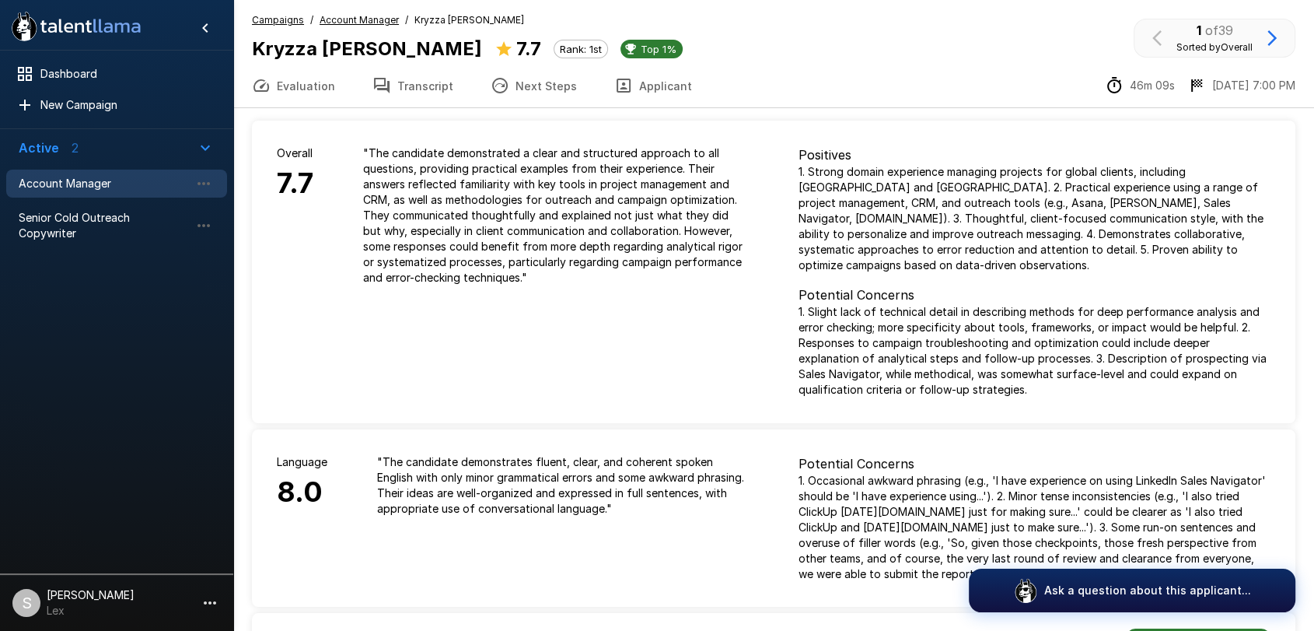  Describe the element at coordinates (293, 86) in the screenshot. I see `button: Evaluation` at that location.